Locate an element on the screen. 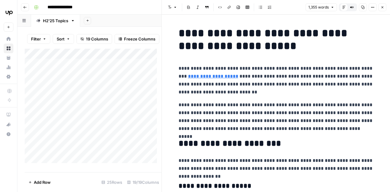 The width and height of the screenshot is (390, 192). a: Usage is located at coordinates (9, 67).